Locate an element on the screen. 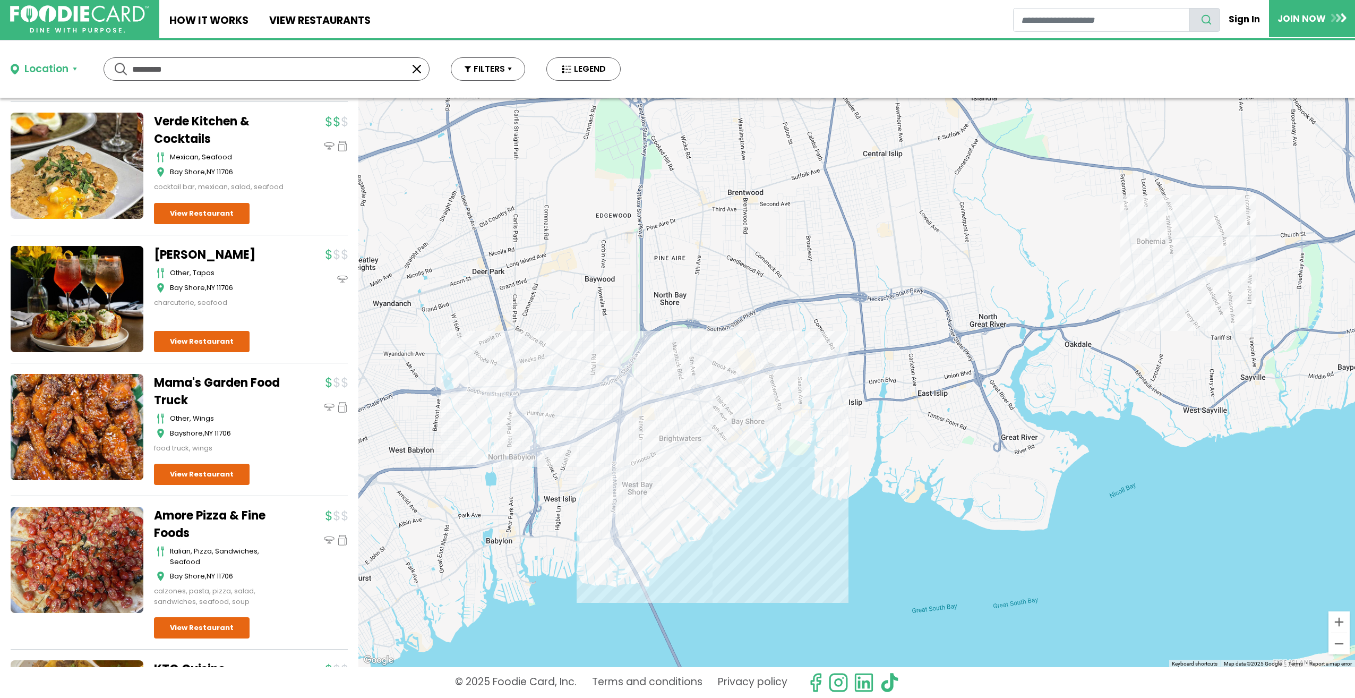  a: Privacy policy is located at coordinates (752, 682).